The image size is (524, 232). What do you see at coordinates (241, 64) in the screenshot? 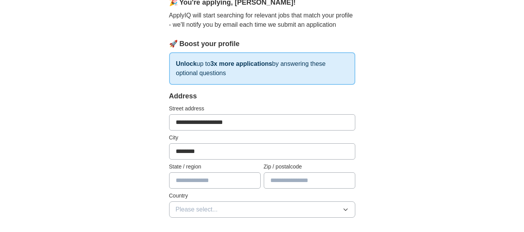
I see `strong: 3x more applications` at bounding box center [241, 64].